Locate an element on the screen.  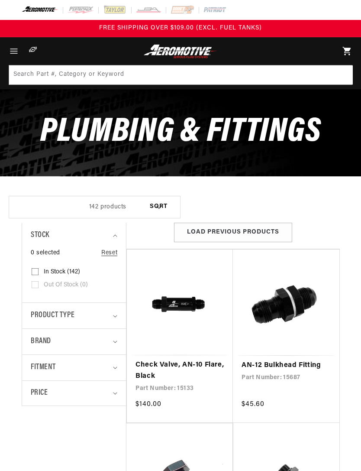
summary: Menu is located at coordinates (14, 51).